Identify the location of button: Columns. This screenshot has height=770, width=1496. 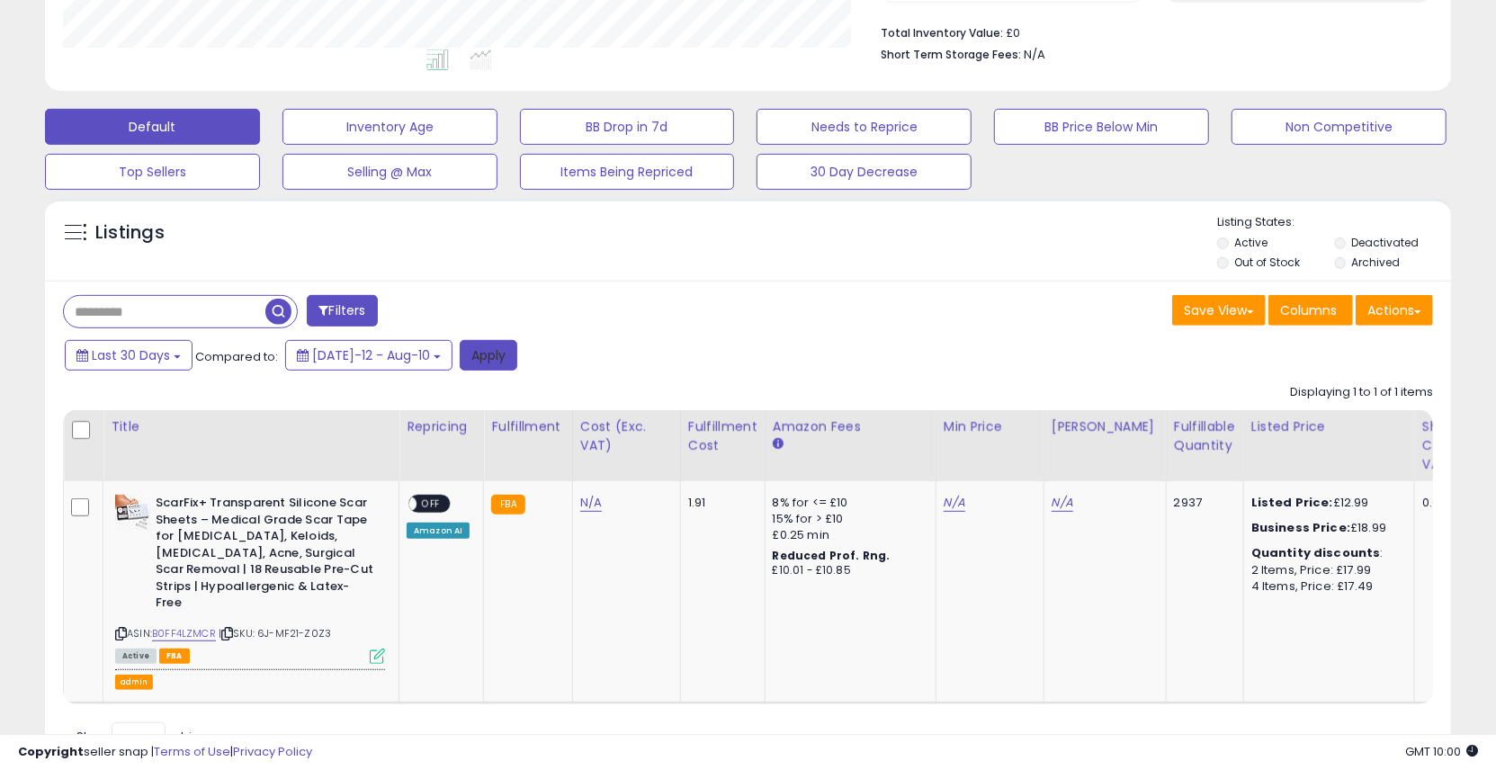
(1311, 310).